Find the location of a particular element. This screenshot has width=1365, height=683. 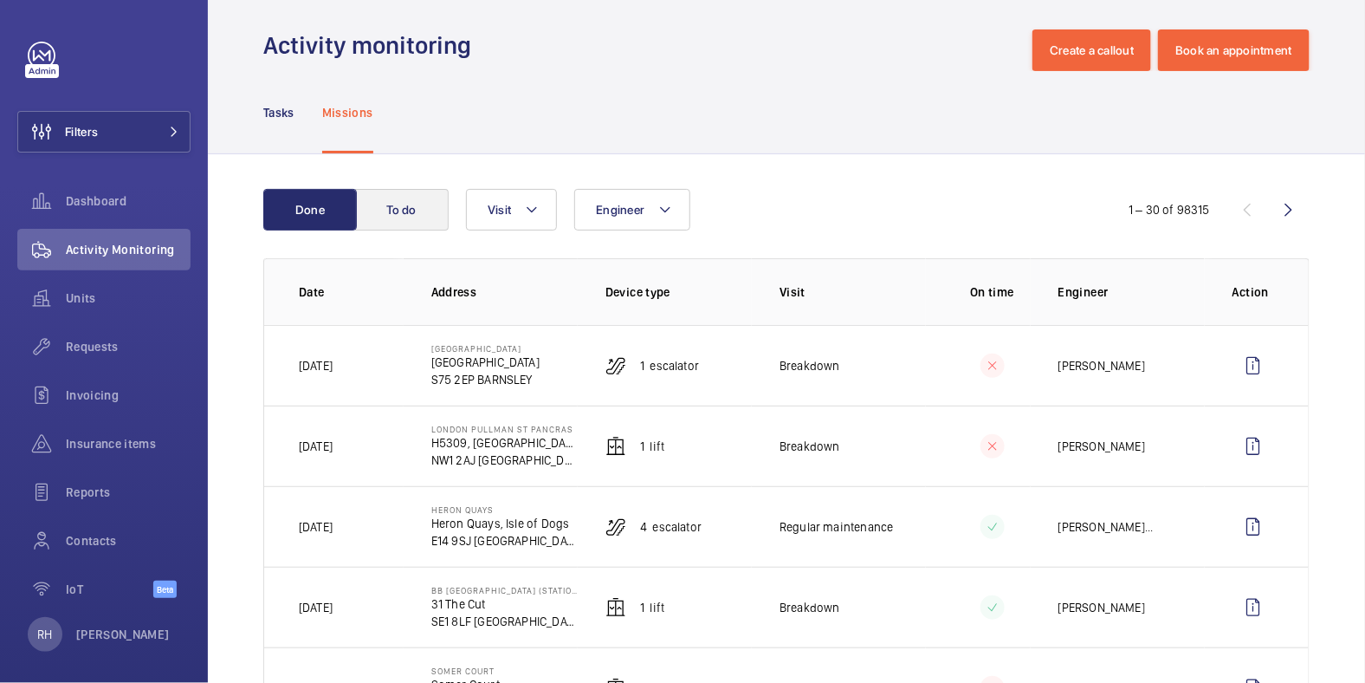

span: Dashboard is located at coordinates (128, 201).